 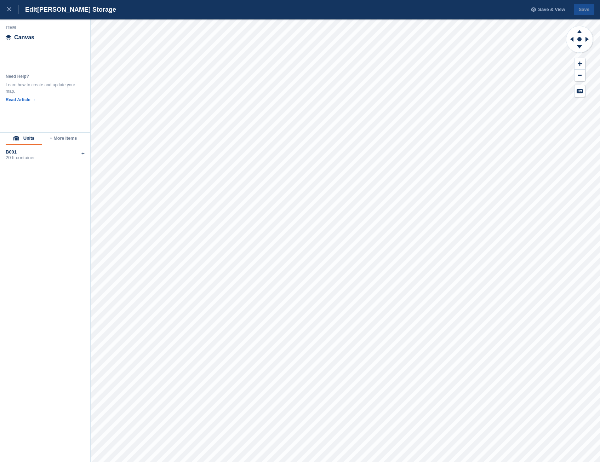 What do you see at coordinates (24, 38) in the screenshot?
I see `span: Canvas` at bounding box center [24, 38].